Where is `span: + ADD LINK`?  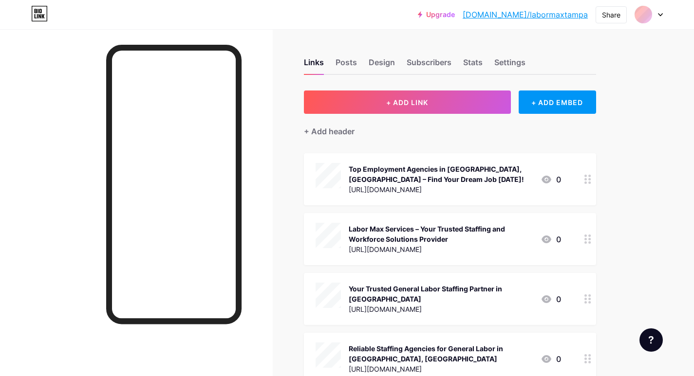 span: + ADD LINK is located at coordinates (407, 102).